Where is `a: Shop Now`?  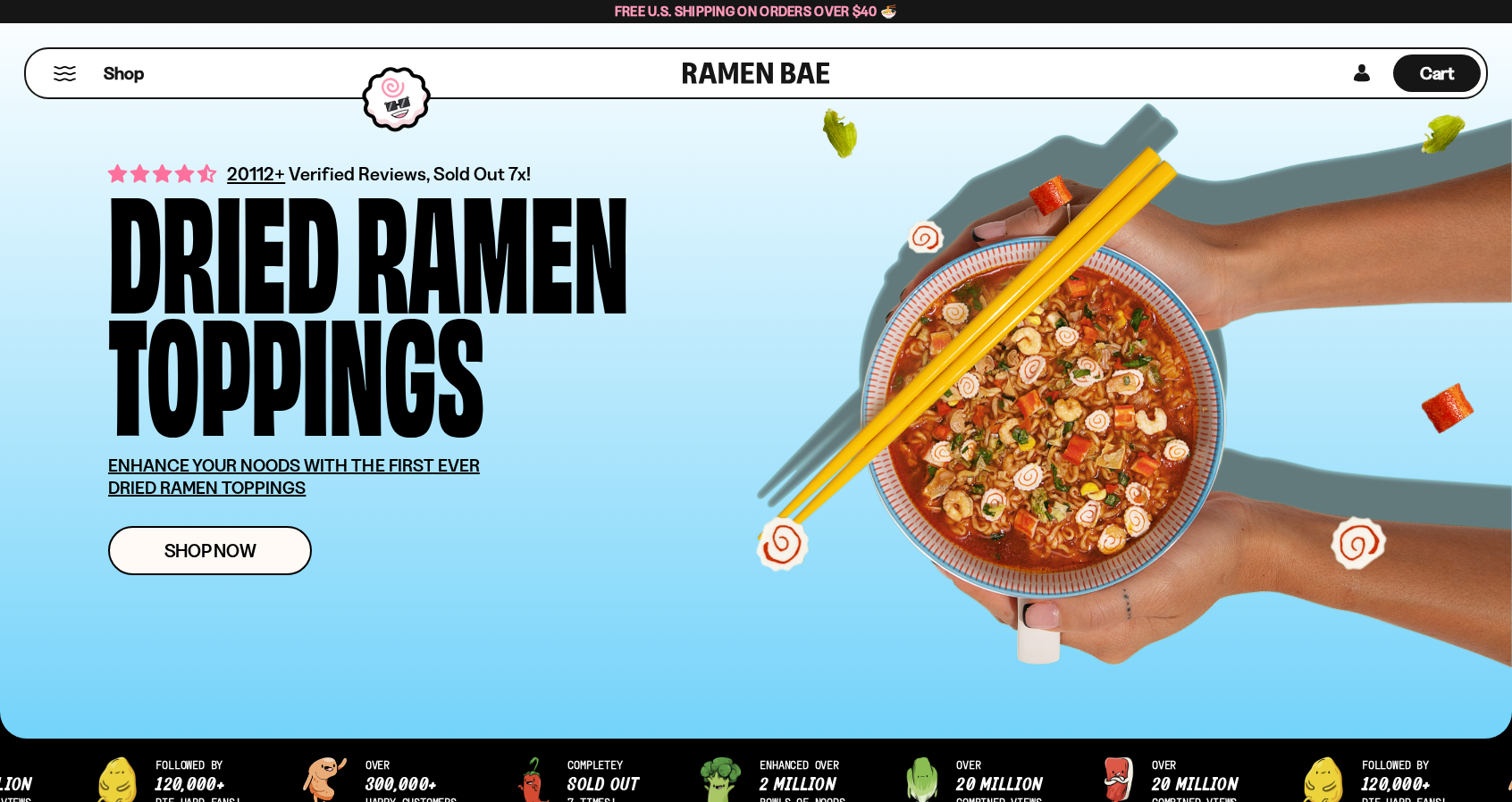 a: Shop Now is located at coordinates (210, 550).